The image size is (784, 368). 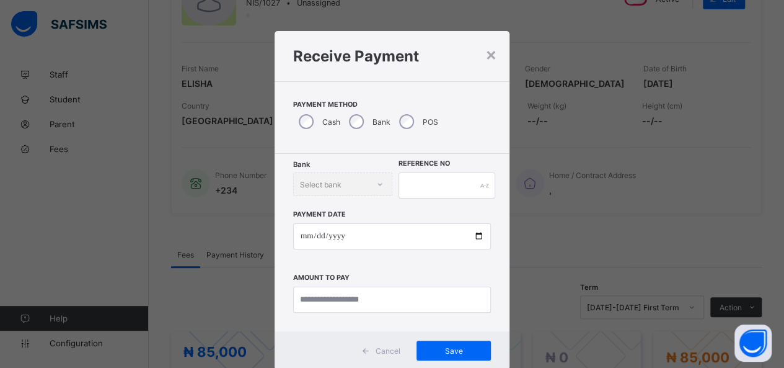 What do you see at coordinates (424, 163) in the screenshot?
I see `label: Reference No` at bounding box center [424, 163].